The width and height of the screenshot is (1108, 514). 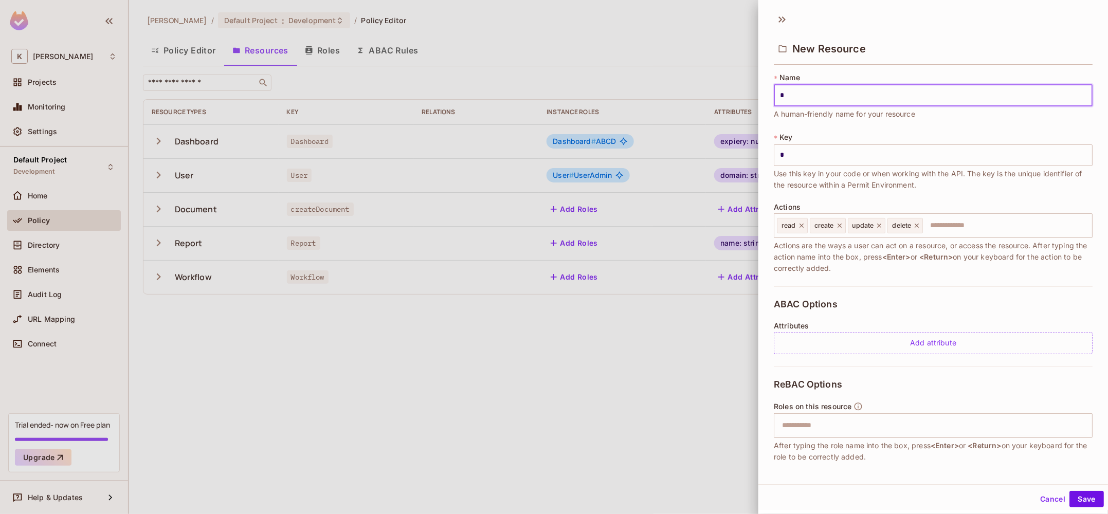 What do you see at coordinates (789, 226) in the screenshot?
I see `span: read` at bounding box center [789, 226].